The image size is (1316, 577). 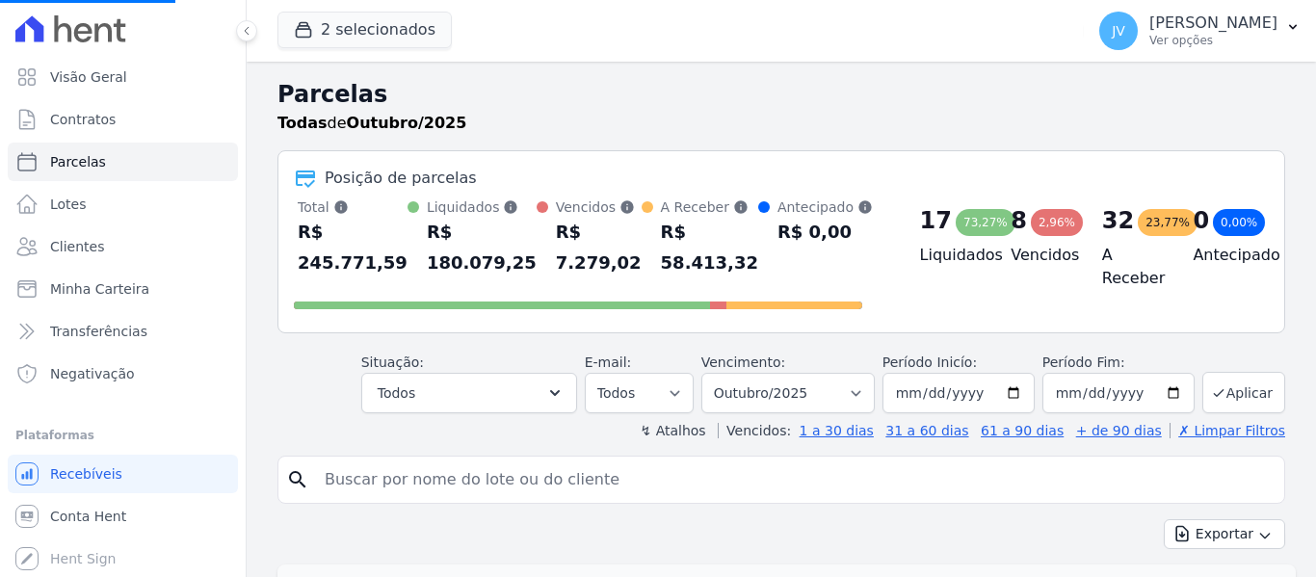 What do you see at coordinates (795, 480) in the screenshot?
I see `input: Buscar por nome do lote ou do cliente` at bounding box center [795, 480].